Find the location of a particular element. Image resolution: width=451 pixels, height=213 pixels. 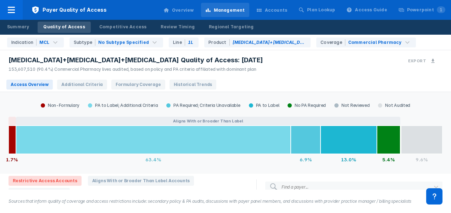

a: Management is located at coordinates (225, 10).